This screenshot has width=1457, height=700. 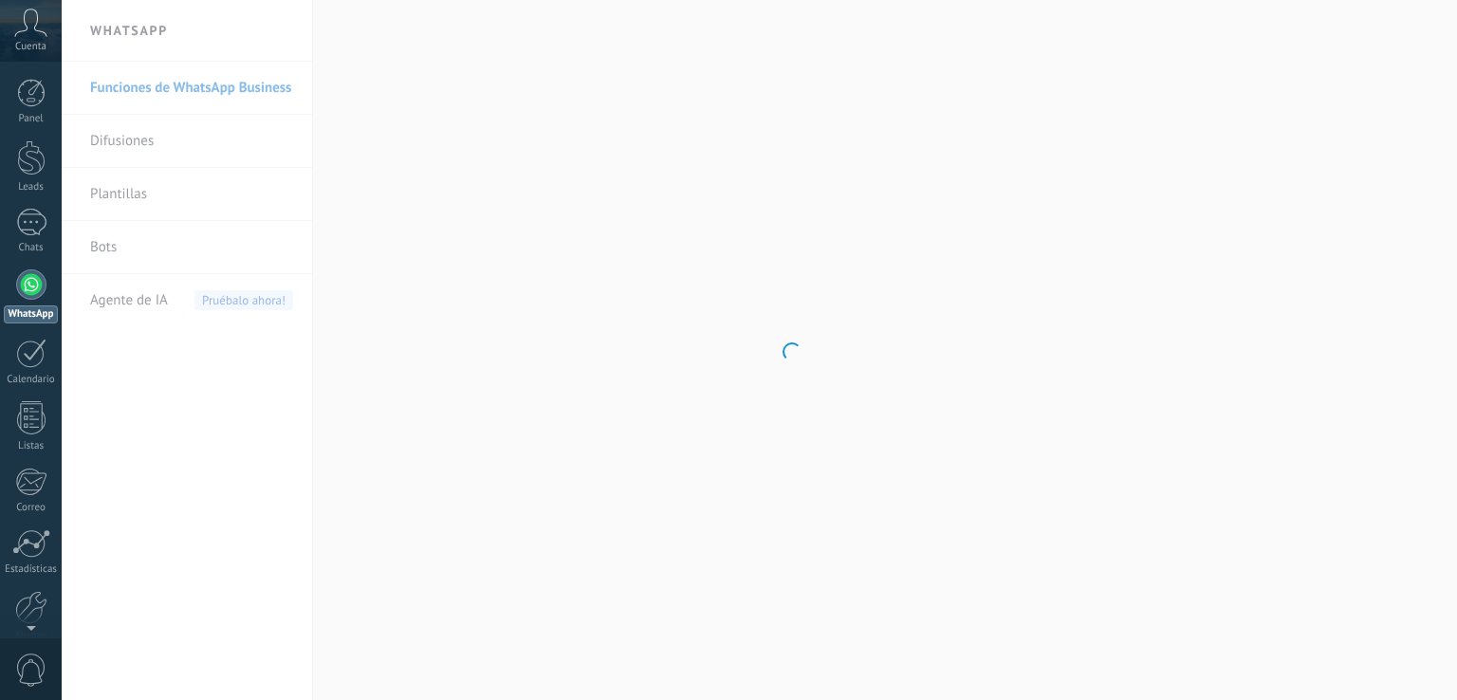 What do you see at coordinates (31, 187) in the screenshot?
I see `div: Leads` at bounding box center [31, 187].